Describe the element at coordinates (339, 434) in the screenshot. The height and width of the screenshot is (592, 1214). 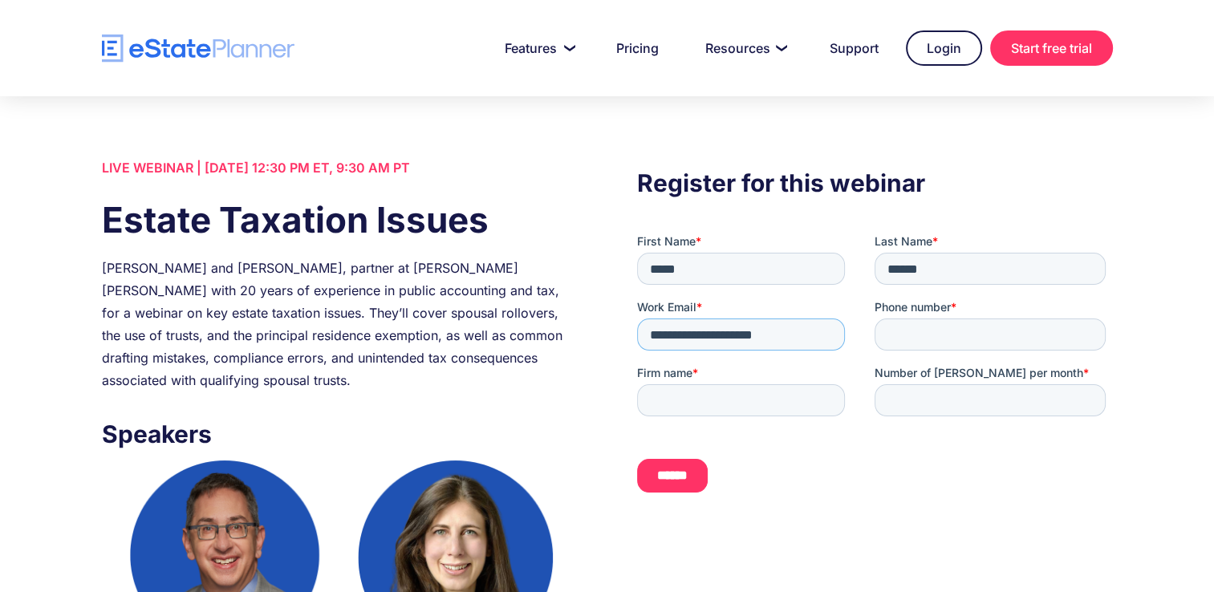
I see `h3: Speakers` at that location.